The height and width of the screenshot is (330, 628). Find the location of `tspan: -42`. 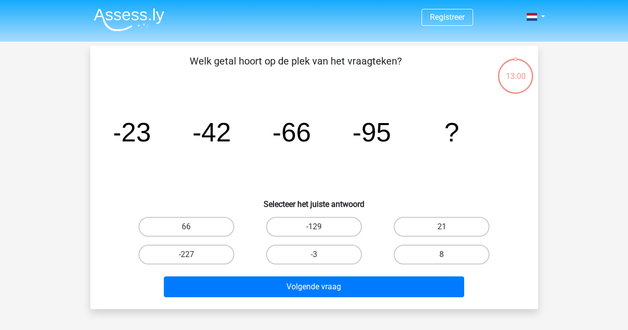

tspan: -42 is located at coordinates (212, 132).